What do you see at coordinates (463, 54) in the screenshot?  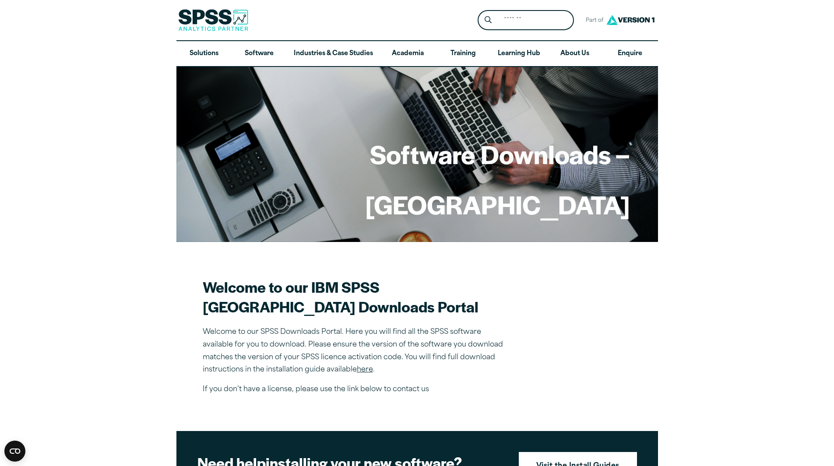 I see `a: Training` at bounding box center [463, 54].